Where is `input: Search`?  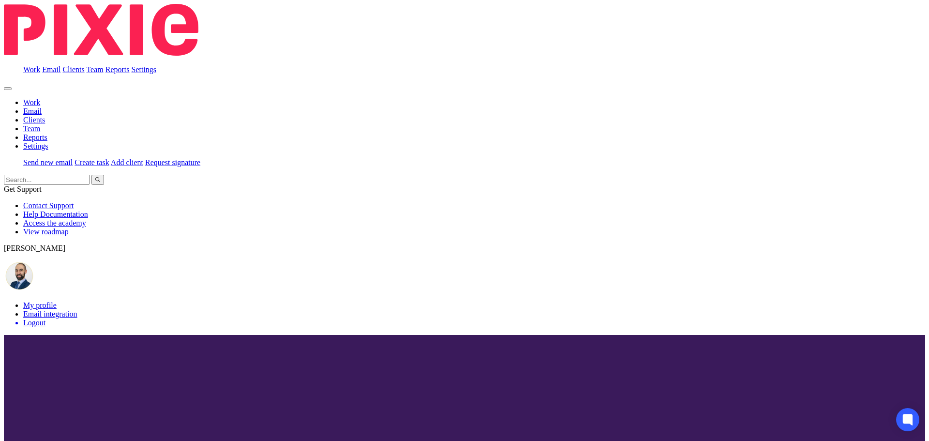
input: Search is located at coordinates (46, 180).